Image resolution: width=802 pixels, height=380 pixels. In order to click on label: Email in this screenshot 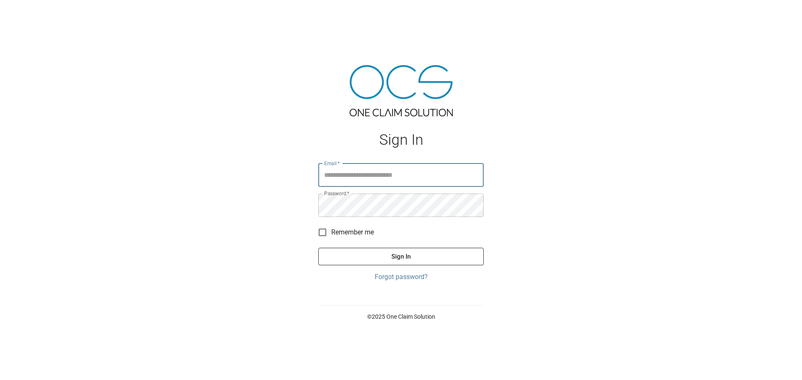, I will do `click(332, 163)`.